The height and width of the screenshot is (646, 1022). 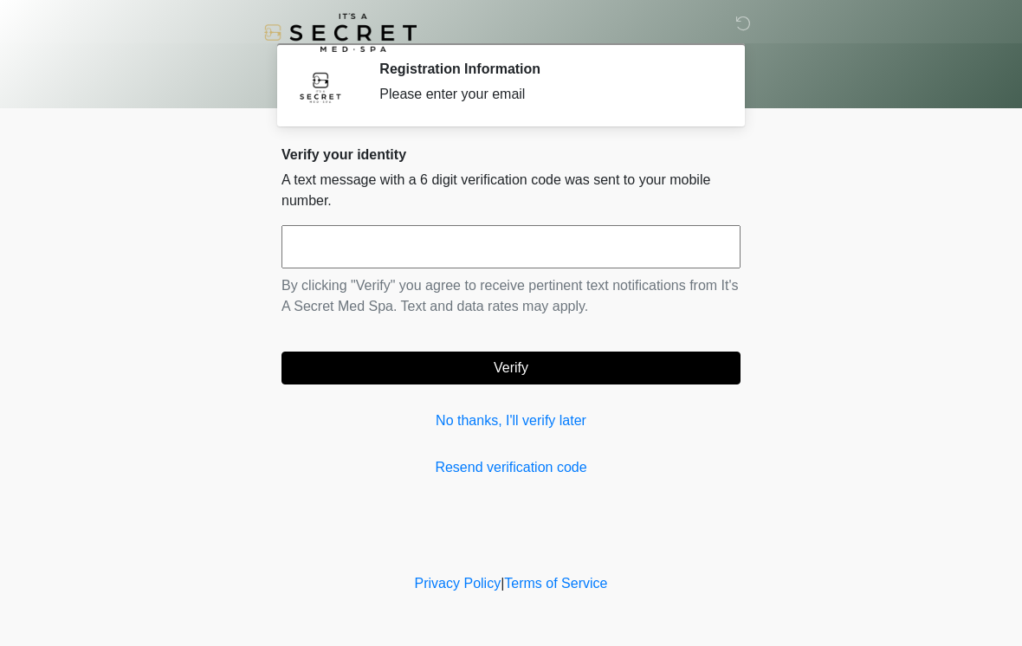 I want to click on a: Resend verification code, so click(x=511, y=468).